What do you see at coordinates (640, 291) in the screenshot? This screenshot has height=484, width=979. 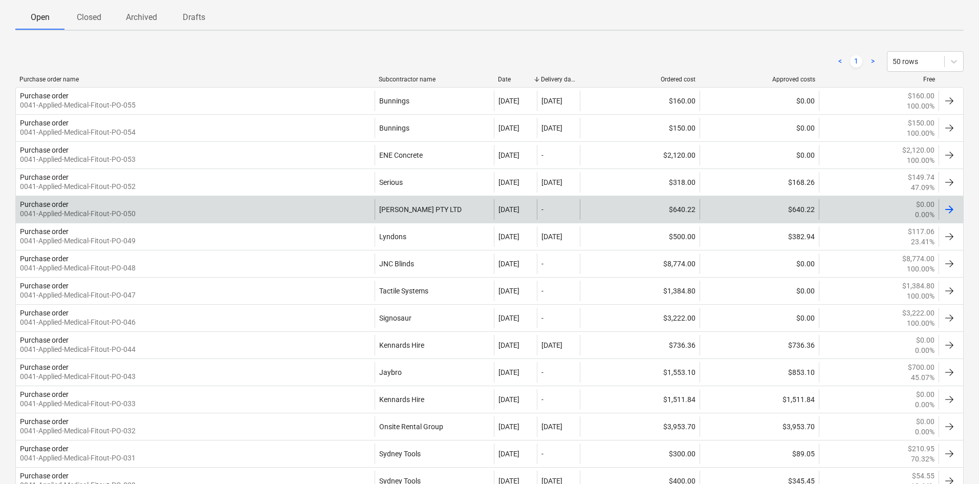 I see `div: $1,384.80` at bounding box center [640, 291].